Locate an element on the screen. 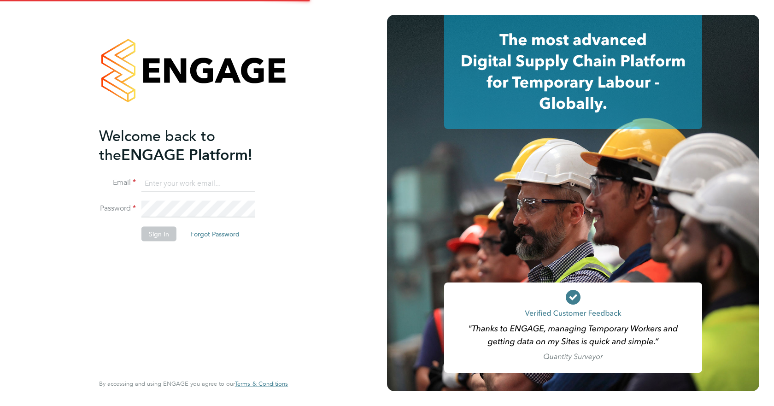 The height and width of the screenshot is (406, 774). input: Enter your work email... is located at coordinates (198, 183).